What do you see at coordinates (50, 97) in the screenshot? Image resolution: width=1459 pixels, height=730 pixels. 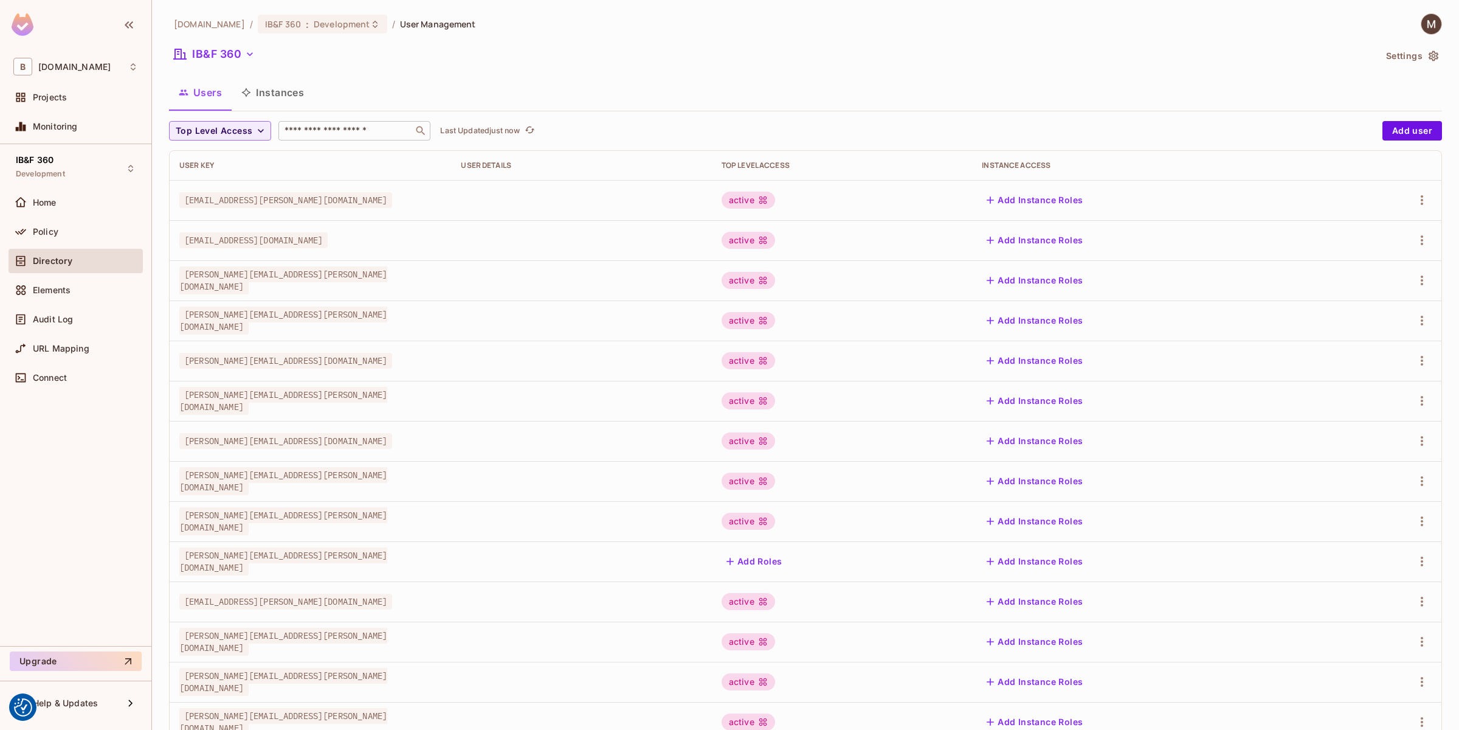 I see `span: Projects` at bounding box center [50, 97].